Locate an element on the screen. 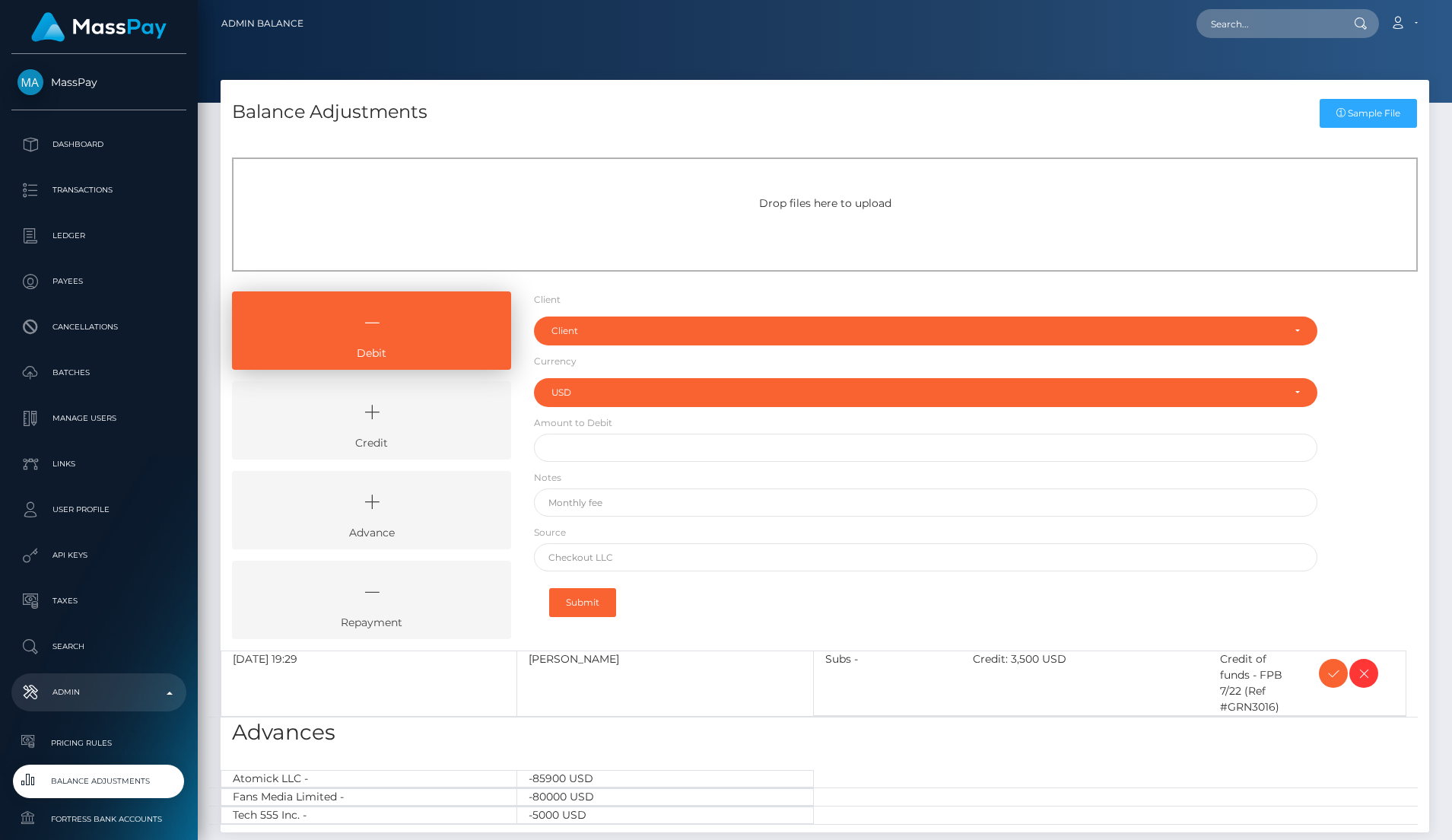  a: Sample File is located at coordinates (1369, 113).